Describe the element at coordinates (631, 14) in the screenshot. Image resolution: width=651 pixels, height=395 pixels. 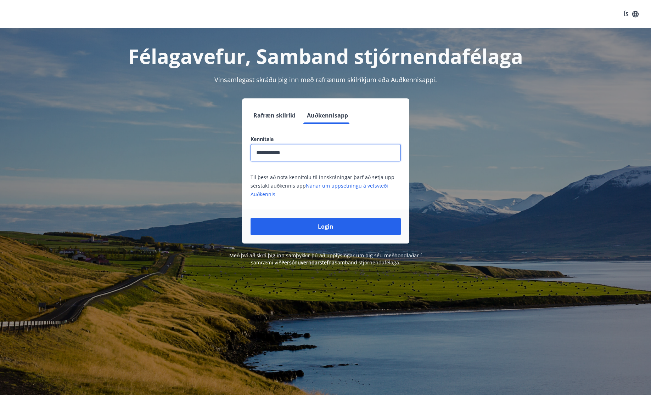
I see `button: ÍS` at that location.